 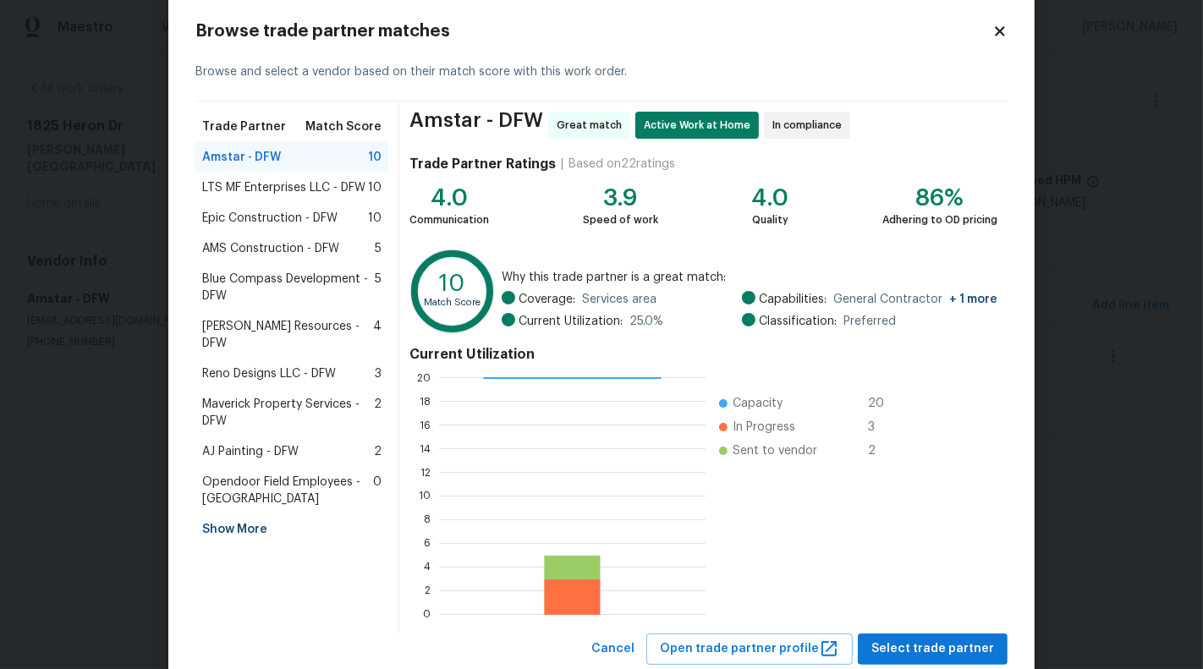 What do you see at coordinates (749, 649) in the screenshot?
I see `button: Open trade partner profile` at bounding box center [749, 649].